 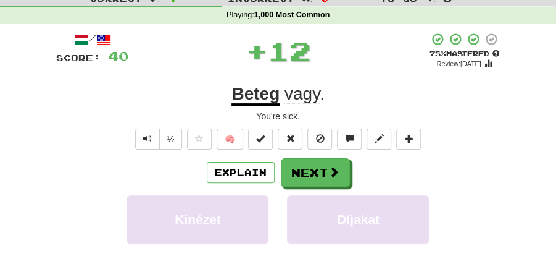 What do you see at coordinates (198, 219) in the screenshot?
I see `span: Kinézet` at bounding box center [198, 219].